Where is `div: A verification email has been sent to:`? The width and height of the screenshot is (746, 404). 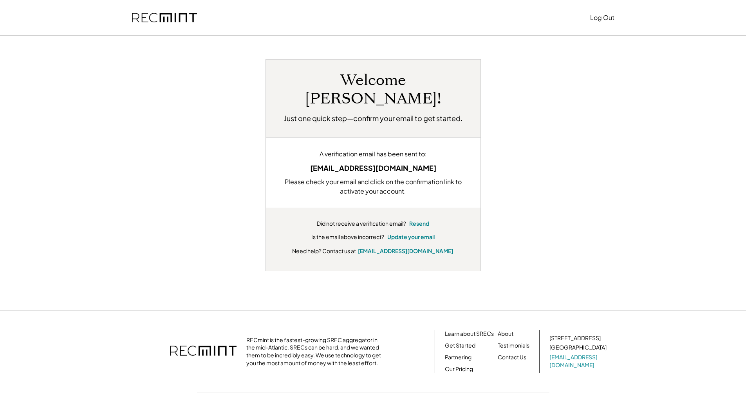
div: A verification email has been sent to: is located at coordinates (373, 154).